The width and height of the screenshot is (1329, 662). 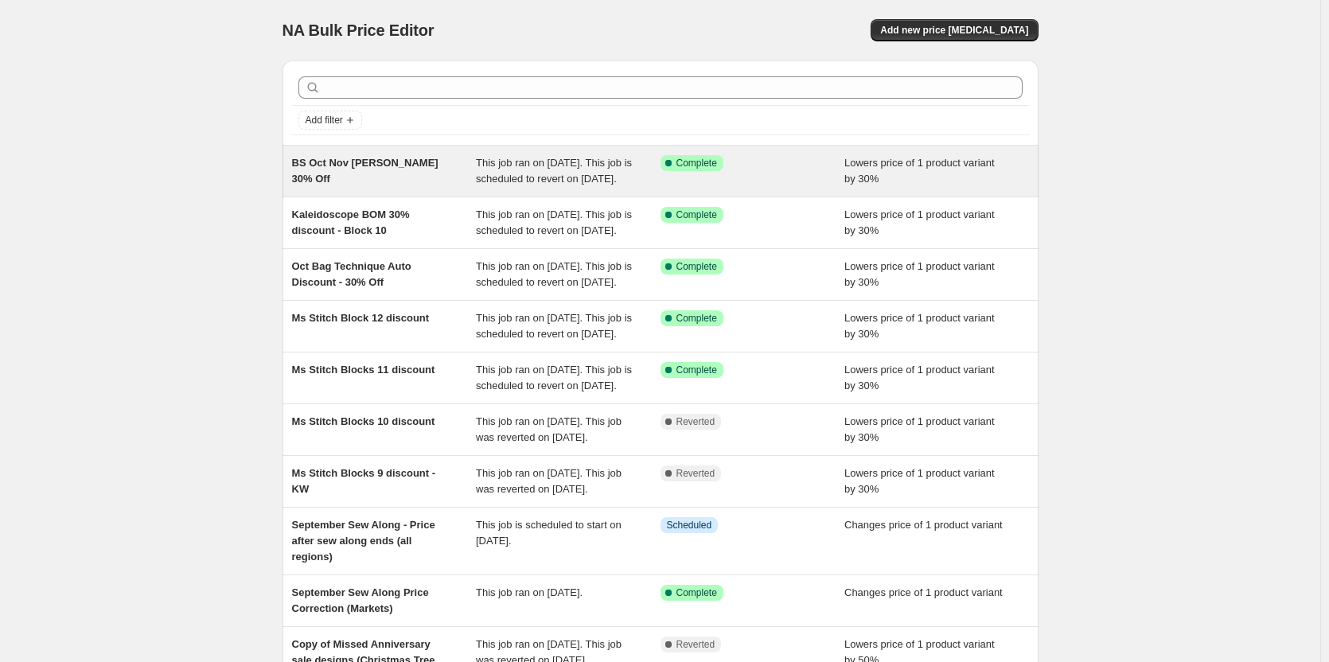 I want to click on span: Ms Stitch Blocks 11 discount, so click(x=364, y=369).